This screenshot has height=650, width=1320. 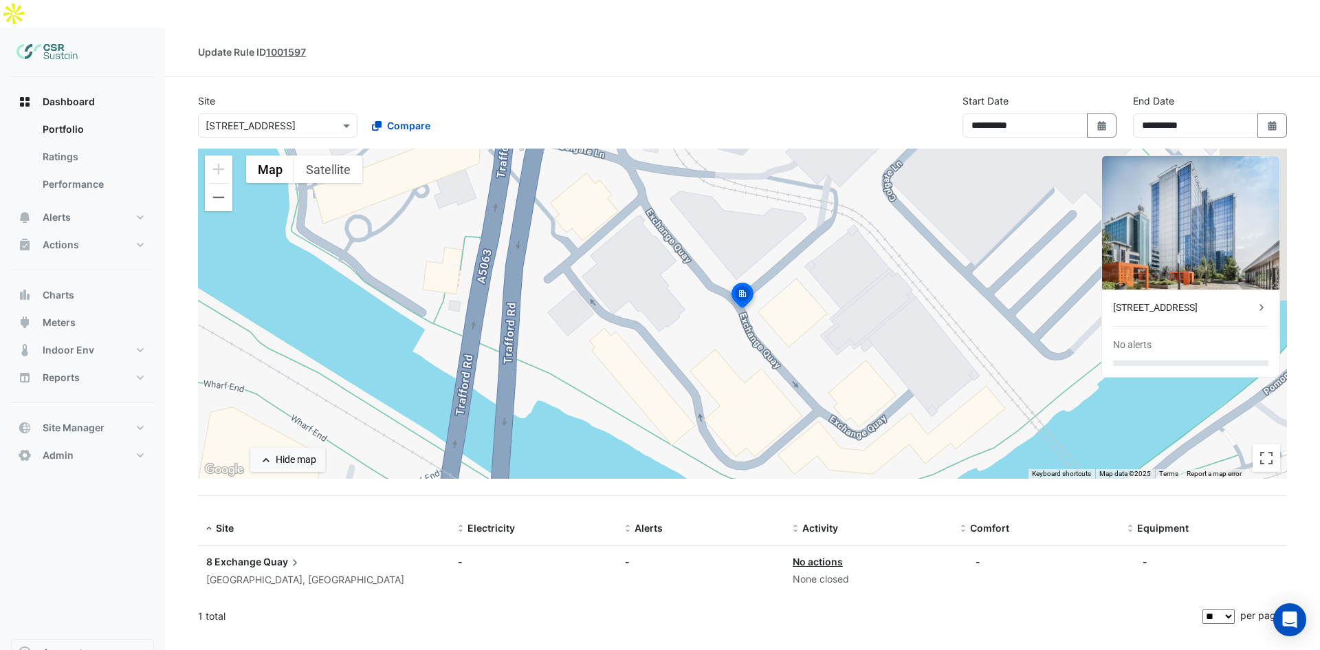 What do you see at coordinates (25, 217) in the screenshot?
I see `app-icon: Alerts` at bounding box center [25, 217].